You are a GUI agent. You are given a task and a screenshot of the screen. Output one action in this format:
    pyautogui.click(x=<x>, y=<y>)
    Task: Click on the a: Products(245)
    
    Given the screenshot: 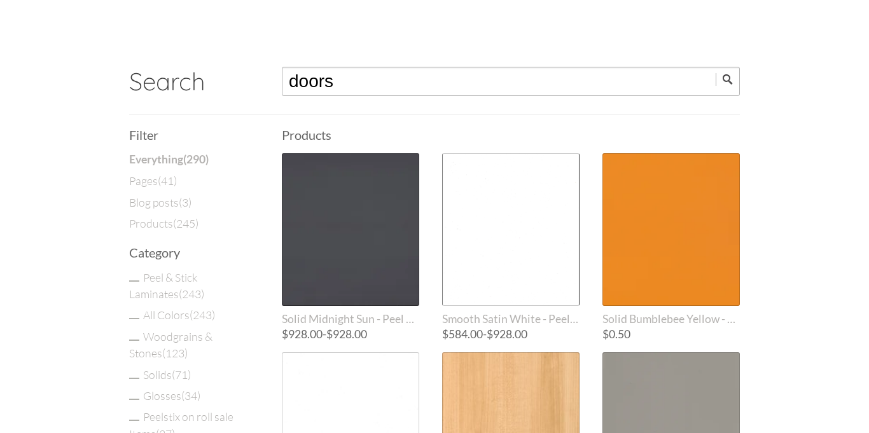 What is the action you would take?
    pyautogui.click(x=164, y=223)
    